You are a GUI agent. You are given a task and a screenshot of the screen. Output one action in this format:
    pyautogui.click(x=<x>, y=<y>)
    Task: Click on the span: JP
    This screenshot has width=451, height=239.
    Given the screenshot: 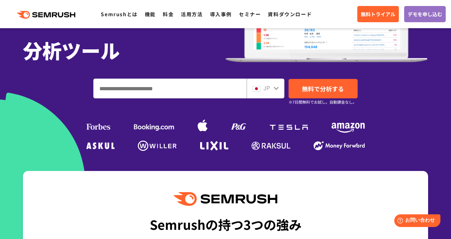 What is the action you would take?
    pyautogui.click(x=266, y=88)
    